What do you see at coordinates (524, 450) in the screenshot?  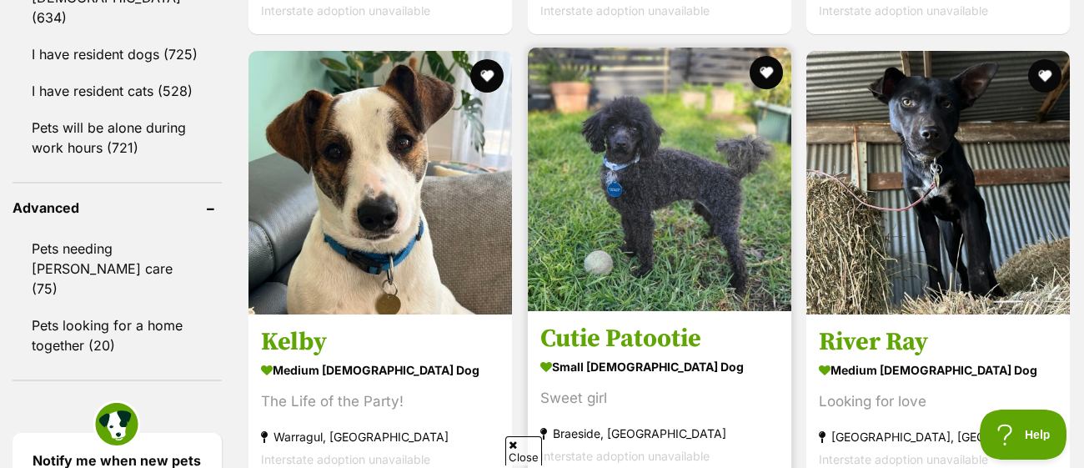 I see `span: Close` at bounding box center [524, 450].